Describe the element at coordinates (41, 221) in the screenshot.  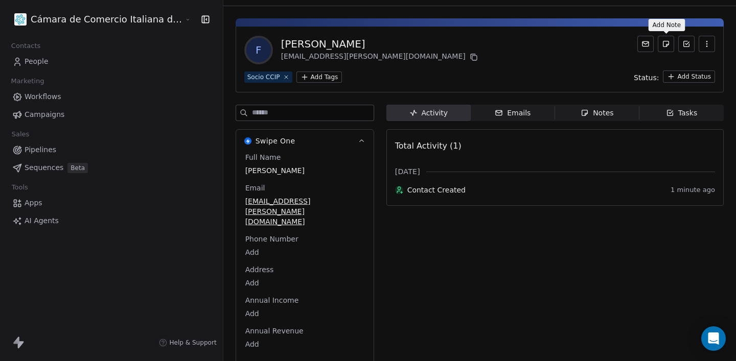
I see `span: AI Agents` at that location.